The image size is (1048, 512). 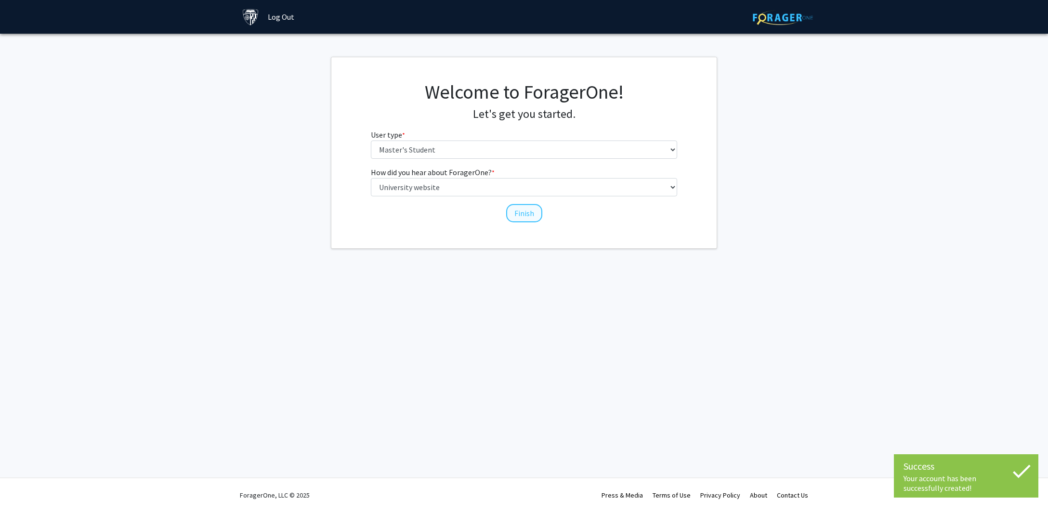 What do you see at coordinates (792, 495) in the screenshot?
I see `a: Contact Us` at bounding box center [792, 495].